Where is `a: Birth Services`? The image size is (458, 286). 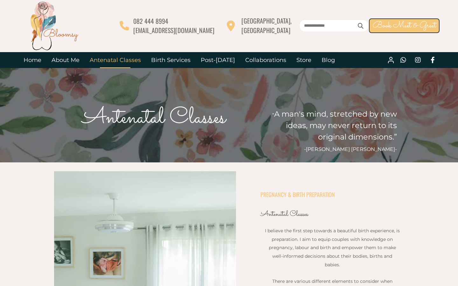
a: Birth Services is located at coordinates (171, 60).